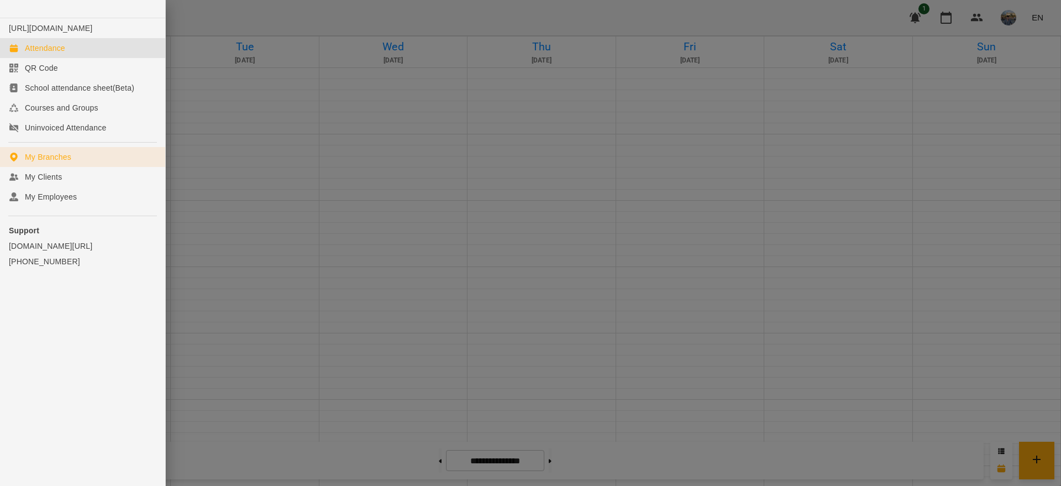 The image size is (1061, 486). Describe the element at coordinates (65, 128) in the screenshot. I see `div: Uninvoiced Attendance` at that location.